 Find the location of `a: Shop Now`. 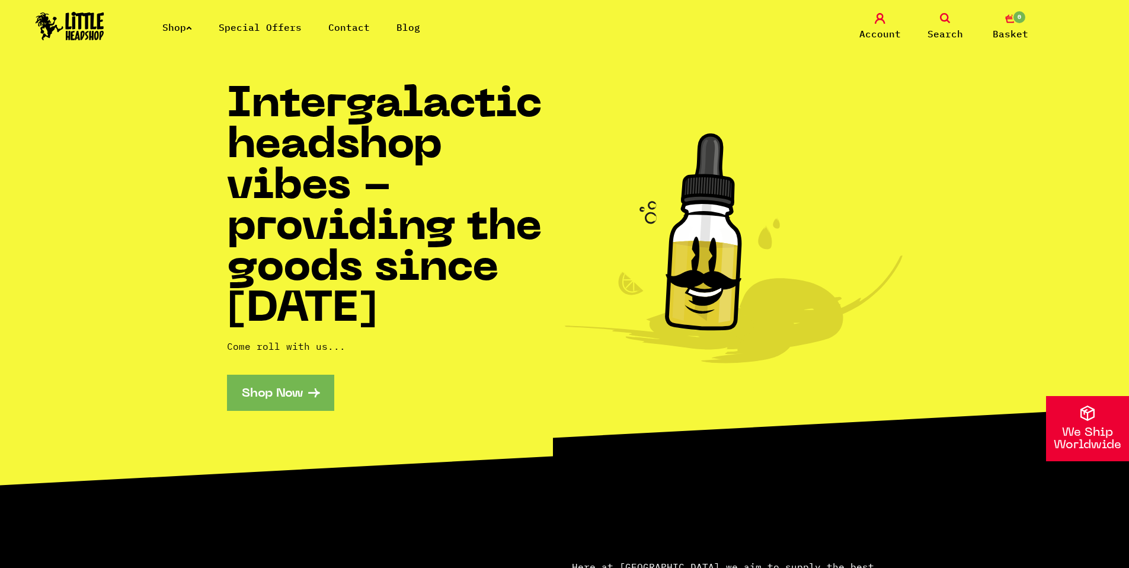

a: Shop Now is located at coordinates (280, 393).